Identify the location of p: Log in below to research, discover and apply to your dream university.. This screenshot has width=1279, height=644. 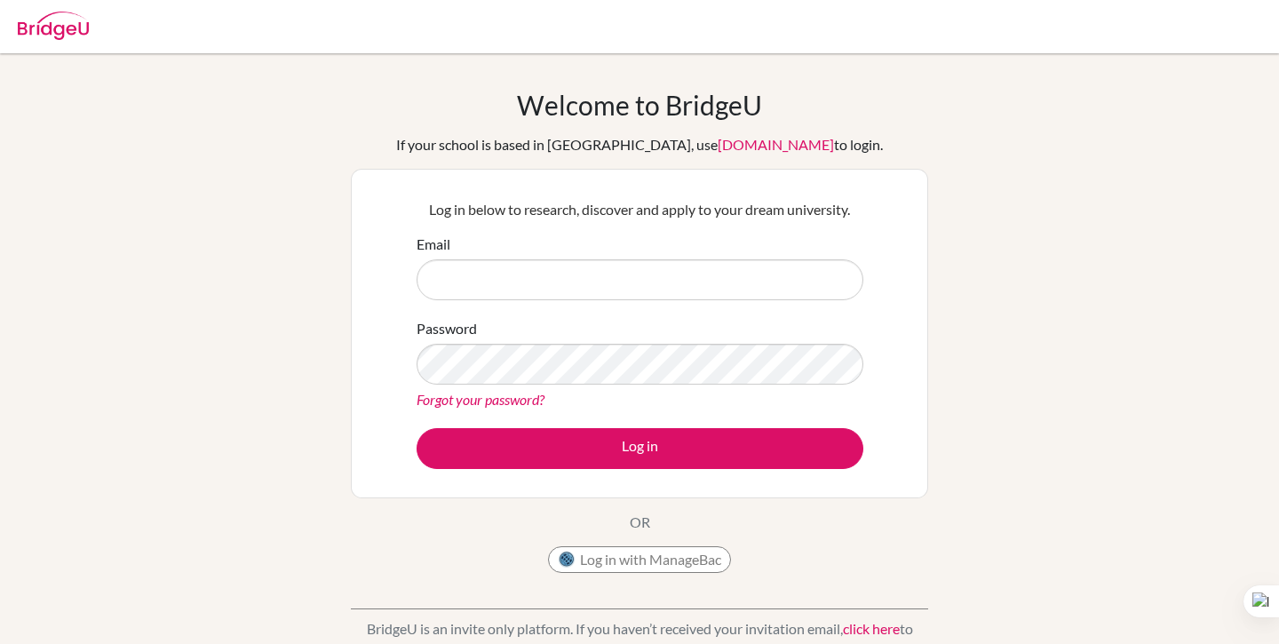
(640, 210).